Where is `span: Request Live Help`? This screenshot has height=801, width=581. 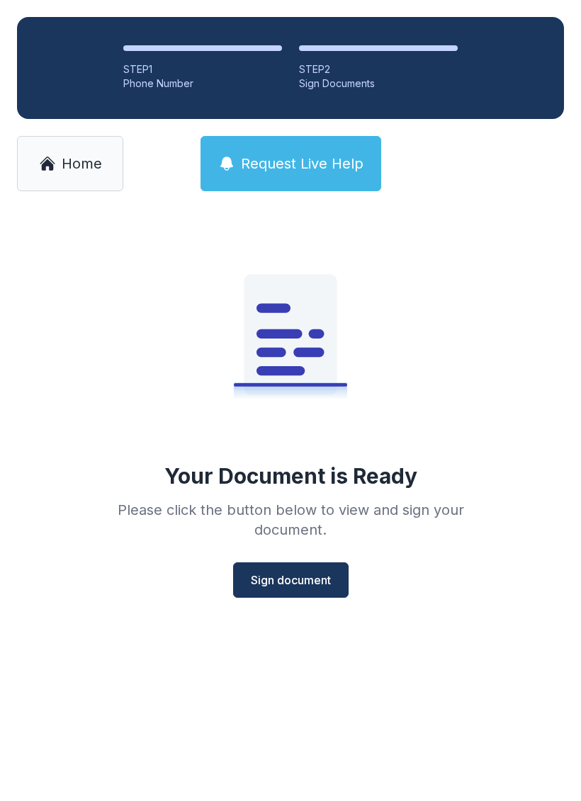 span: Request Live Help is located at coordinates (302, 164).